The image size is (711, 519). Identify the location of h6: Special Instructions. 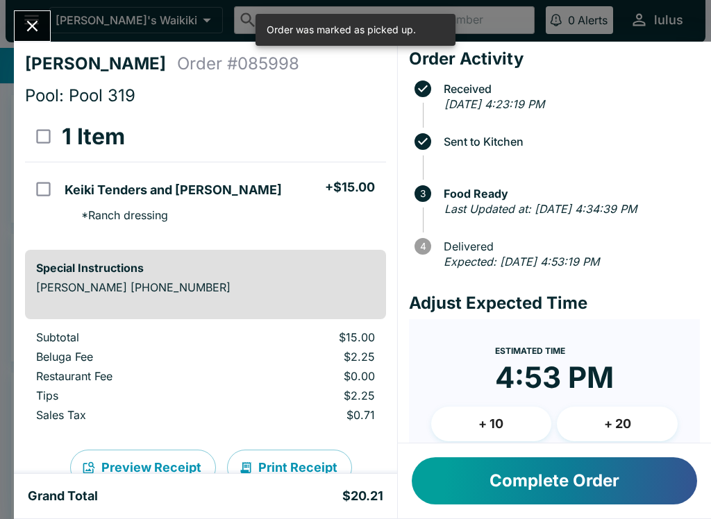
(205, 268).